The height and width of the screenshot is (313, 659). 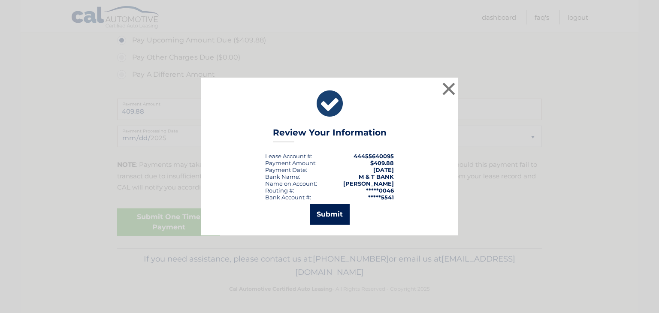 What do you see at coordinates (382, 163) in the screenshot?
I see `span: $409.88` at bounding box center [382, 163].